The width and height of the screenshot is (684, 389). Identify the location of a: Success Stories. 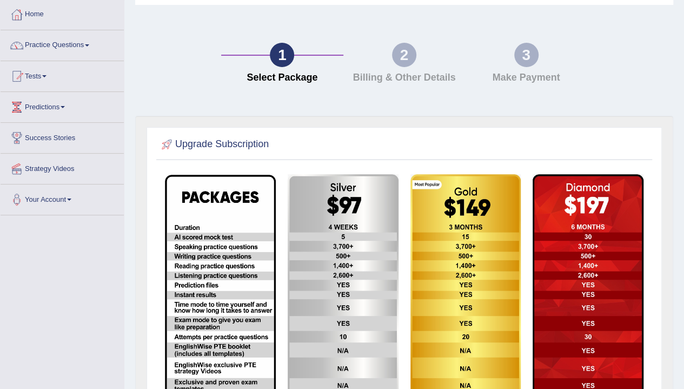
(62, 136).